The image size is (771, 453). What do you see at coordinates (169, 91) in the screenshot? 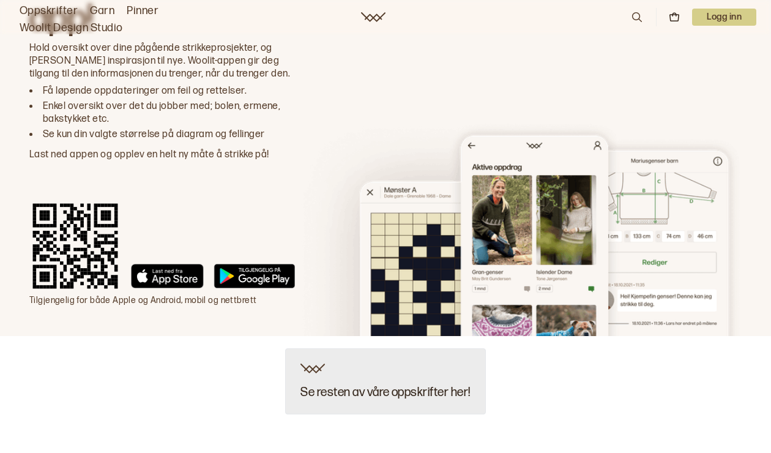
I see `li: Få løpende oppdateringer om feil og rettelser.` at bounding box center [169, 91].